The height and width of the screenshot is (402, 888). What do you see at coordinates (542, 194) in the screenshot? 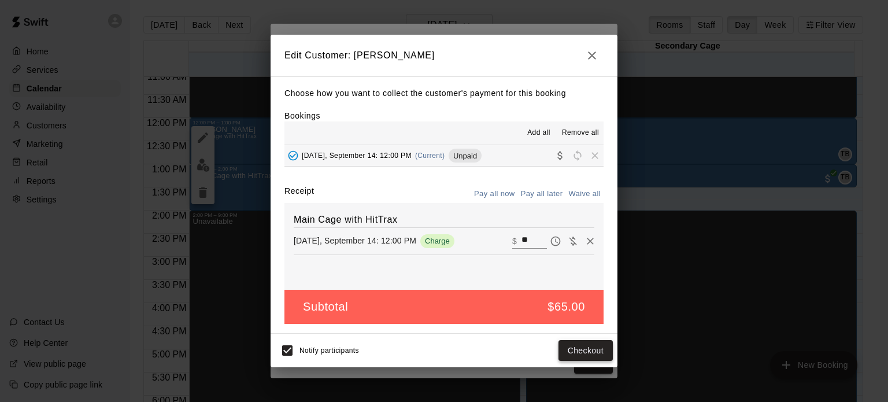
I see `button: Pay all later` at bounding box center [542, 194].